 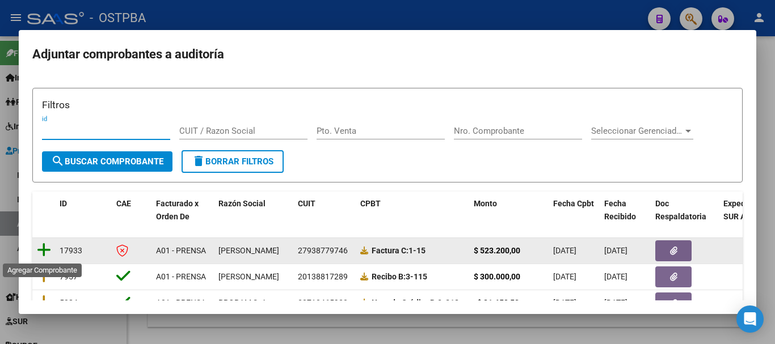 I want to click on datatable-header-cell: CPBT, so click(x=412, y=210).